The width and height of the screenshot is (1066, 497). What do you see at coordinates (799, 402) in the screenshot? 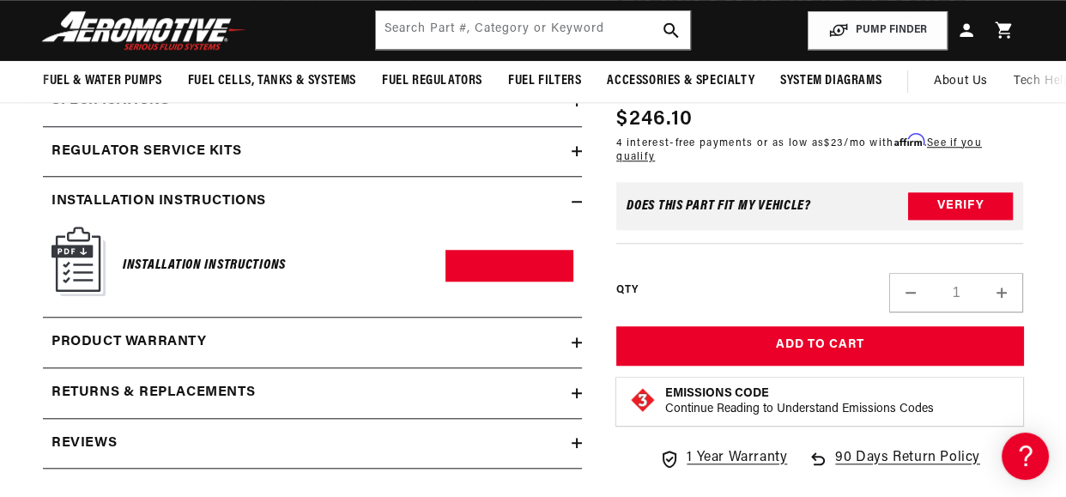
I see `button: Emissions CodeContinue Reading to Understand Emissions Codes` at bounding box center [799, 402].